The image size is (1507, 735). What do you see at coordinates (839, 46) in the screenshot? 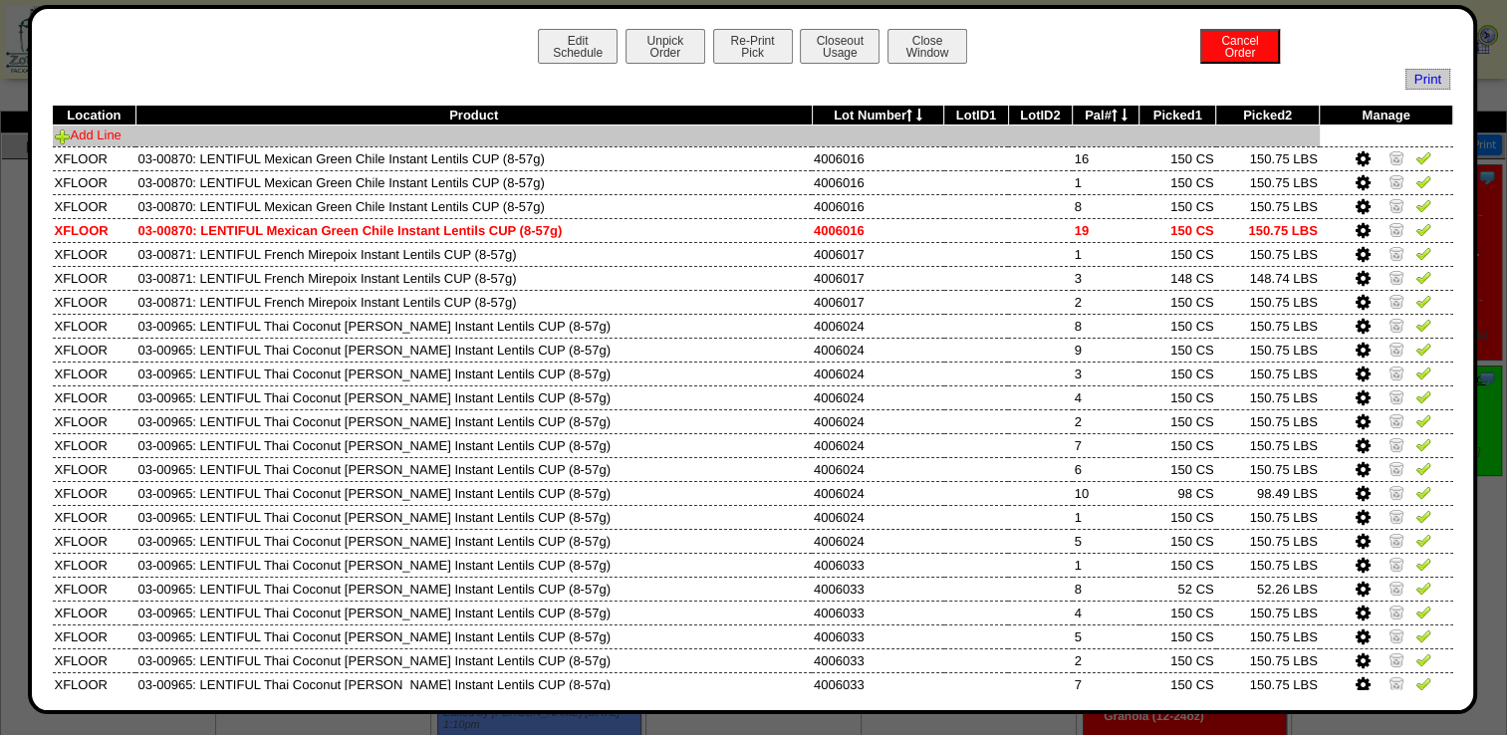
I see `button: CloseoutUsage` at bounding box center [839, 46].